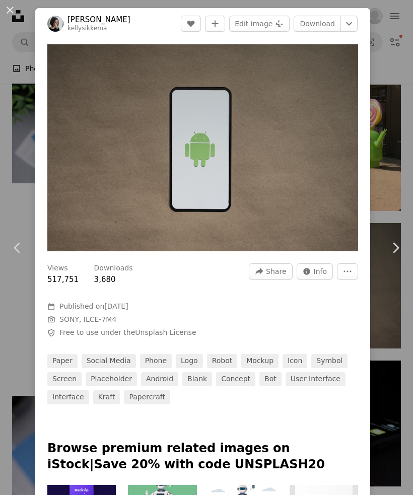  What do you see at coordinates (315, 272) in the screenshot?
I see `button: Stats about this image` at bounding box center [315, 272].